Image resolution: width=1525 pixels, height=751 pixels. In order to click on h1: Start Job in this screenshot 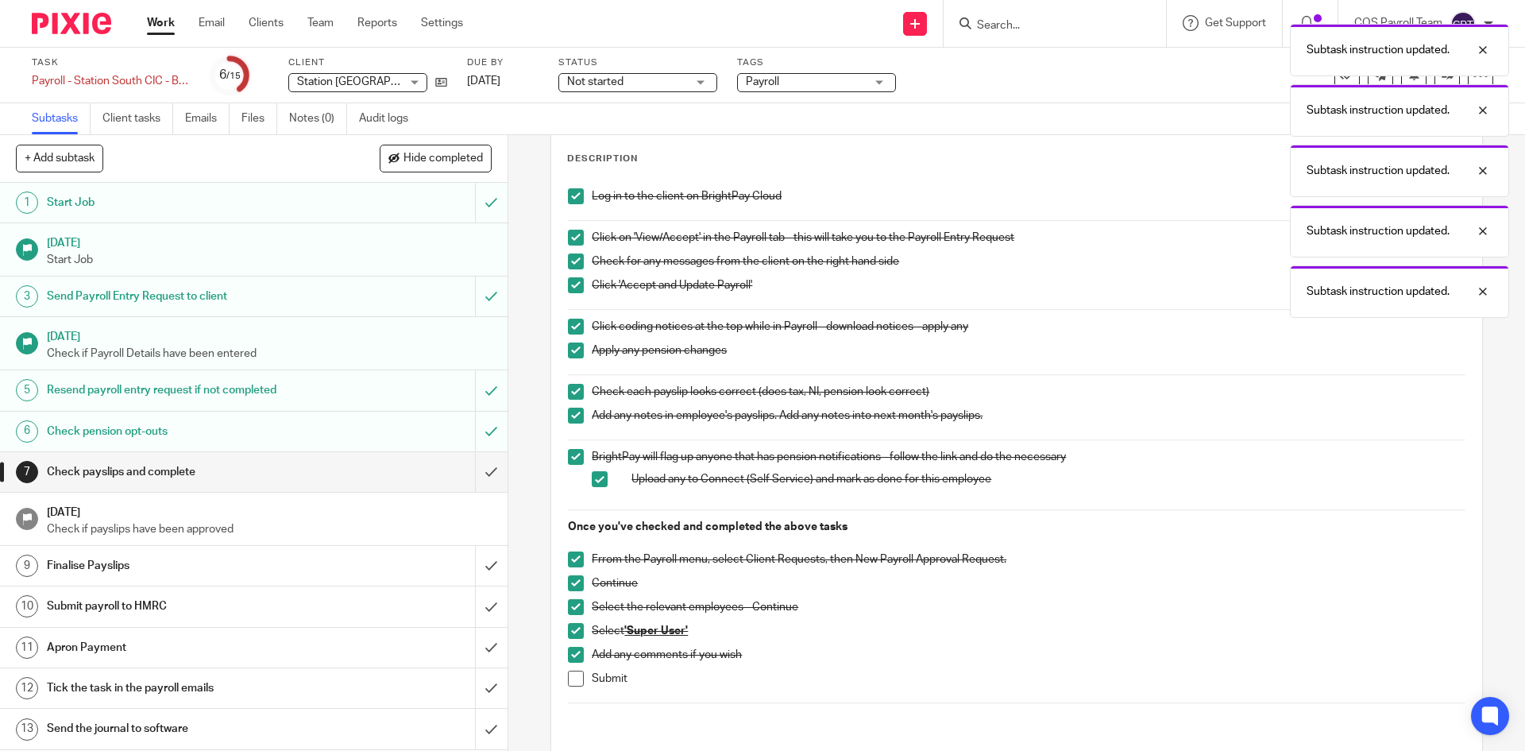, I will do `click(184, 203)`.